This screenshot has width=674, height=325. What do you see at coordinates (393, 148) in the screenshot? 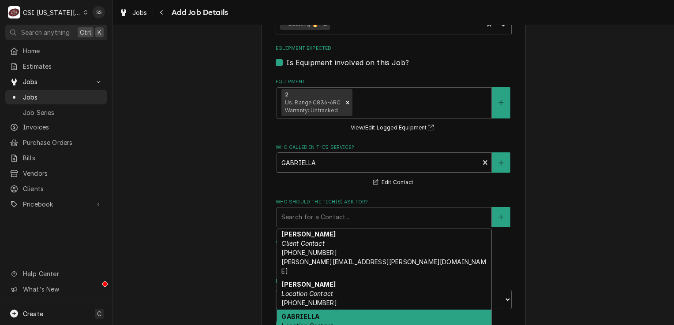
I see `label: Who called in this service?` at bounding box center [393, 148].